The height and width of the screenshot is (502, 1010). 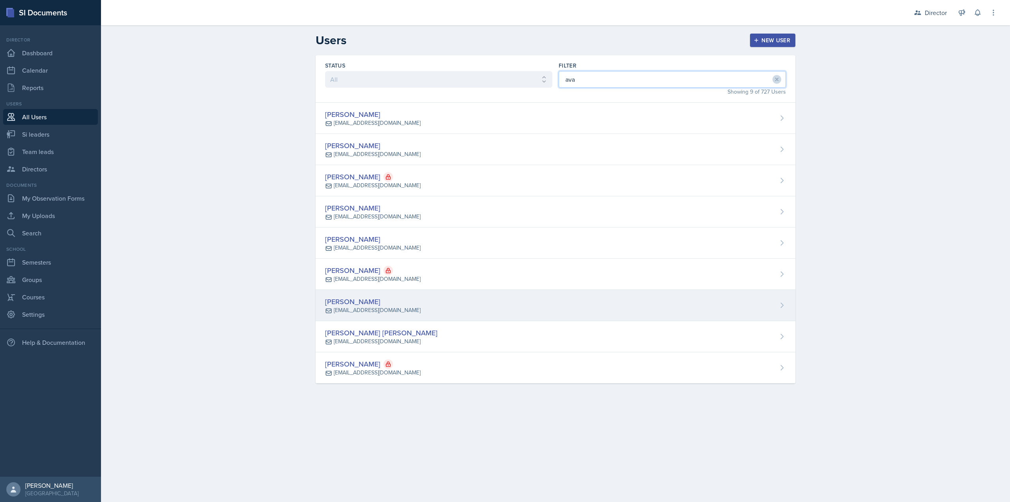 I want to click on a: My Observation Forms, so click(x=51, y=198).